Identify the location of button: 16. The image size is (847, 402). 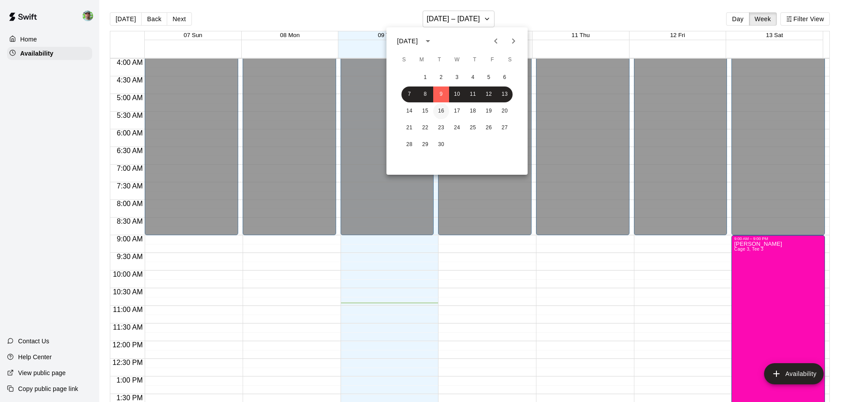
(441, 111).